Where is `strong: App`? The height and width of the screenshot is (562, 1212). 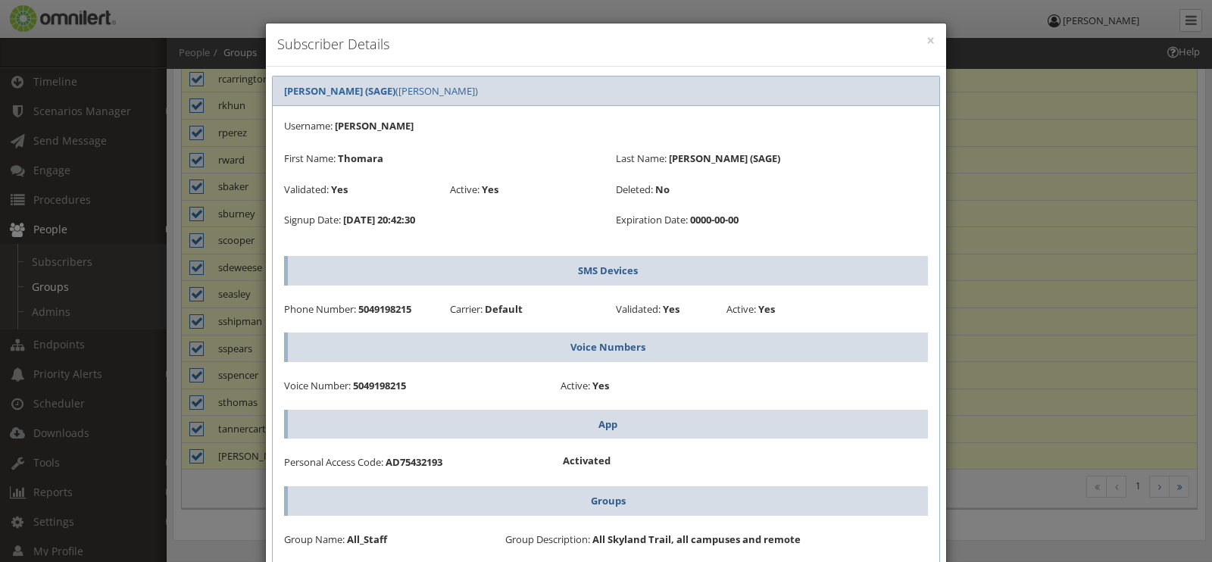 strong: App is located at coordinates (608, 424).